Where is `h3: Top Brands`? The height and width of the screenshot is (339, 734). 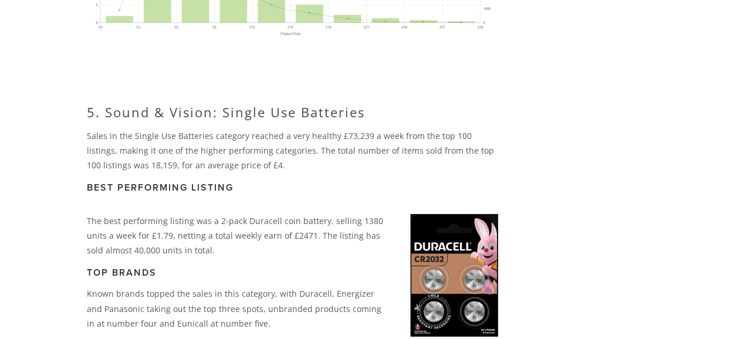 h3: Top Brands is located at coordinates (292, 272).